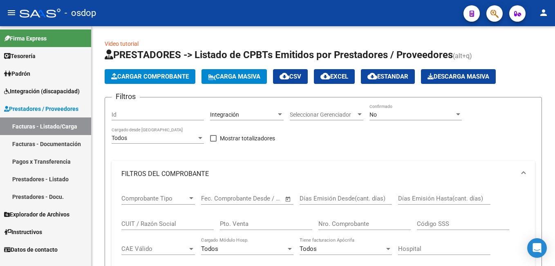  I want to click on span: Cargar Comprobante, so click(150, 76).